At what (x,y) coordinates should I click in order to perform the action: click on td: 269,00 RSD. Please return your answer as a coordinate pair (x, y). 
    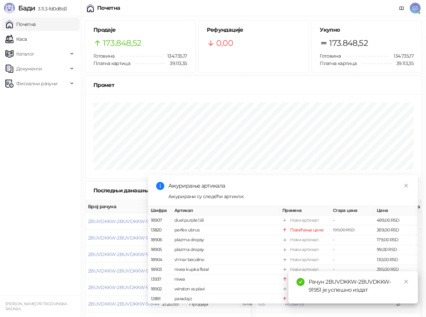
    Looking at the image, I should click on (396, 230).